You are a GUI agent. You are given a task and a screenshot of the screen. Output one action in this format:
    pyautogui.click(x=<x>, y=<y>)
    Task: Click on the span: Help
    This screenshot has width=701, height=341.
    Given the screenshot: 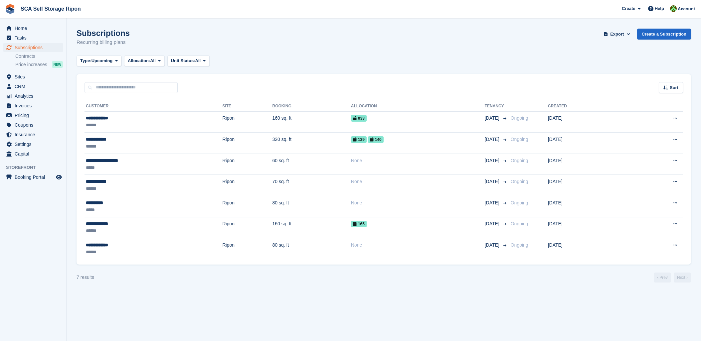 What is the action you would take?
    pyautogui.click(x=659, y=9)
    